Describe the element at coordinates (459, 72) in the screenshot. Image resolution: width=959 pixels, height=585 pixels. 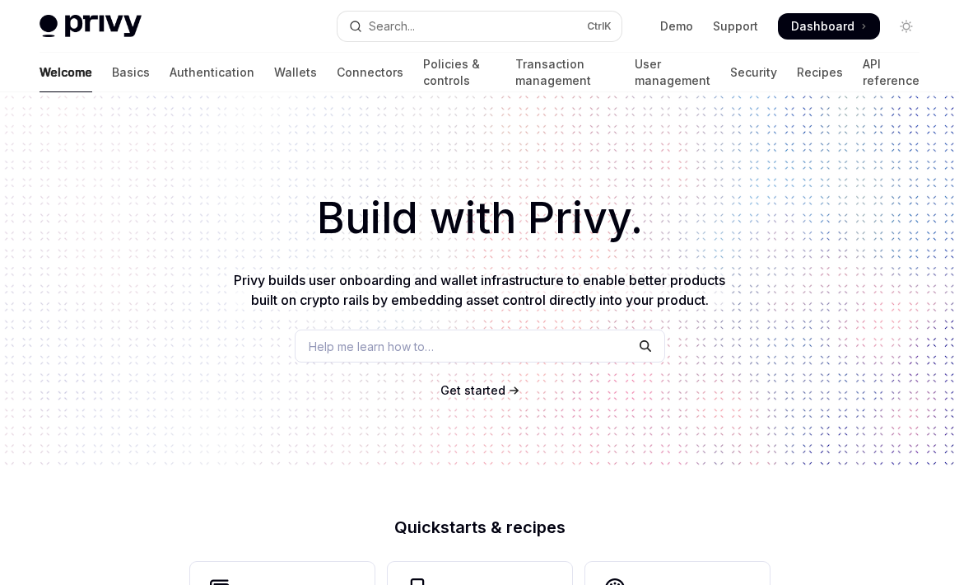
I see `a: Policies & controls` at that location.